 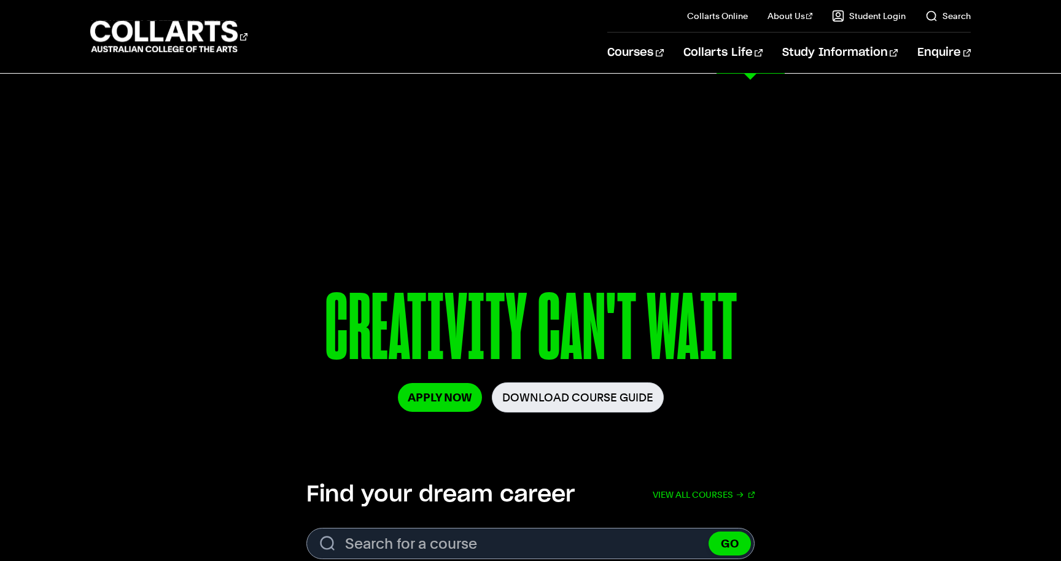 What do you see at coordinates (578, 397) in the screenshot?
I see `a: Download Course Guide` at bounding box center [578, 397].